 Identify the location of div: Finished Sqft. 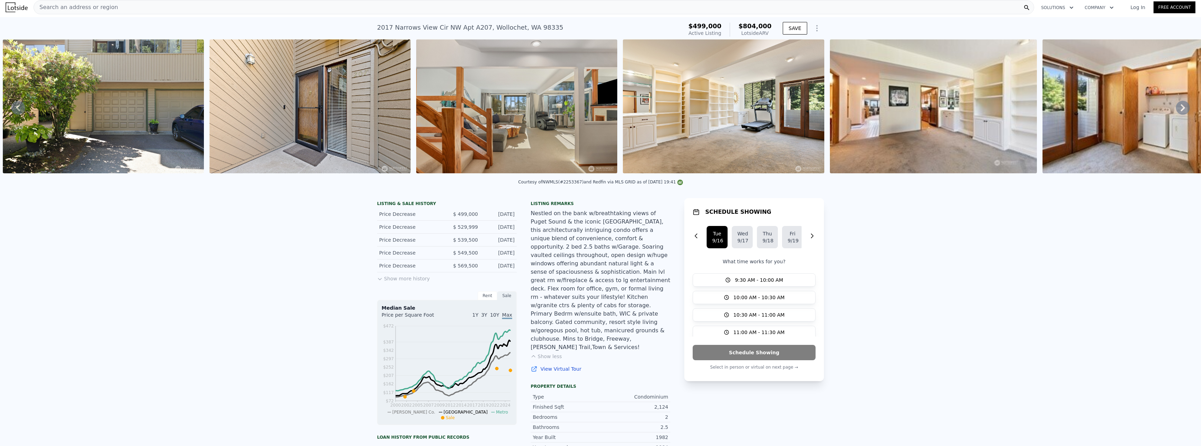
(567, 407).